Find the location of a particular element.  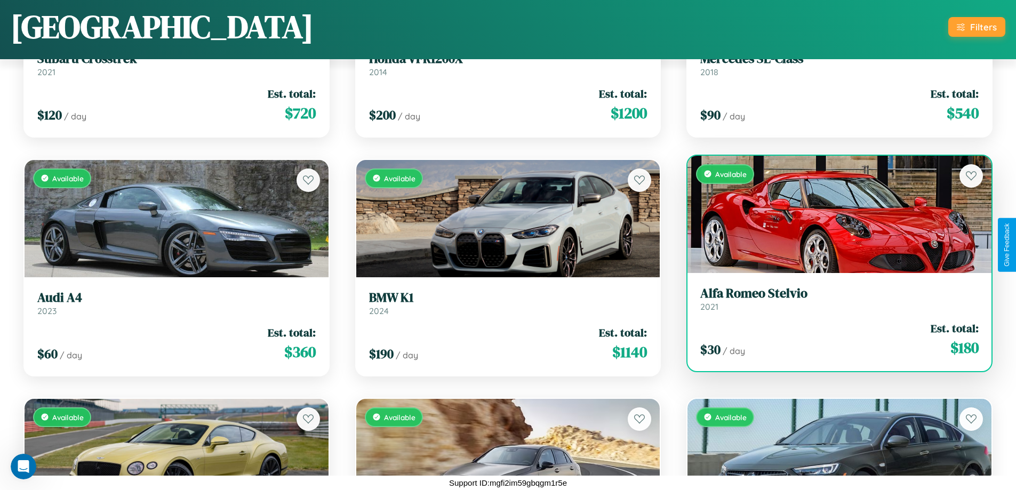

div: Give Feedback is located at coordinates (1007, 245).